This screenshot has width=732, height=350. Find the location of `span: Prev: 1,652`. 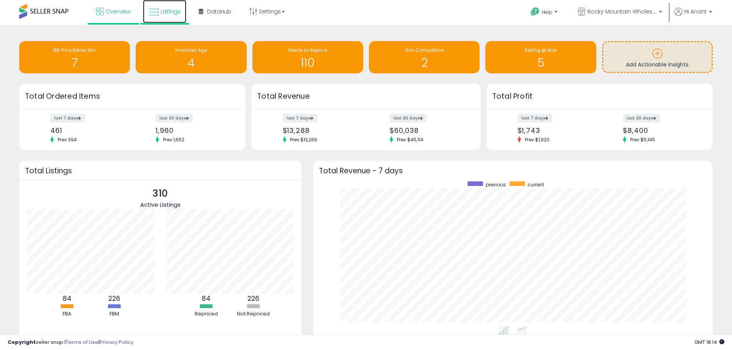

span: Prev: 1,652 is located at coordinates (174, 140).